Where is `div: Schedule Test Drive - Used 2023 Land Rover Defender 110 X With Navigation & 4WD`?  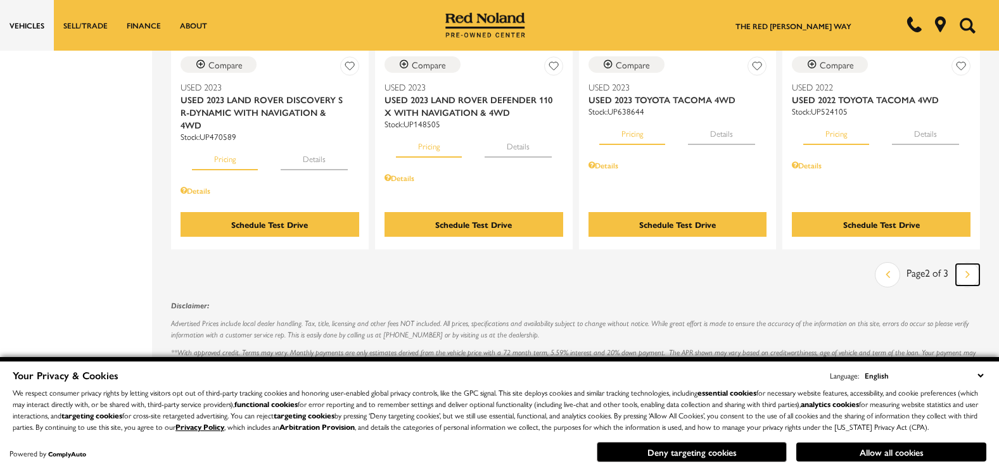
div: Schedule Test Drive - Used 2023 Land Rover Defender 110 X With Navigation & 4WD is located at coordinates (474, 224).